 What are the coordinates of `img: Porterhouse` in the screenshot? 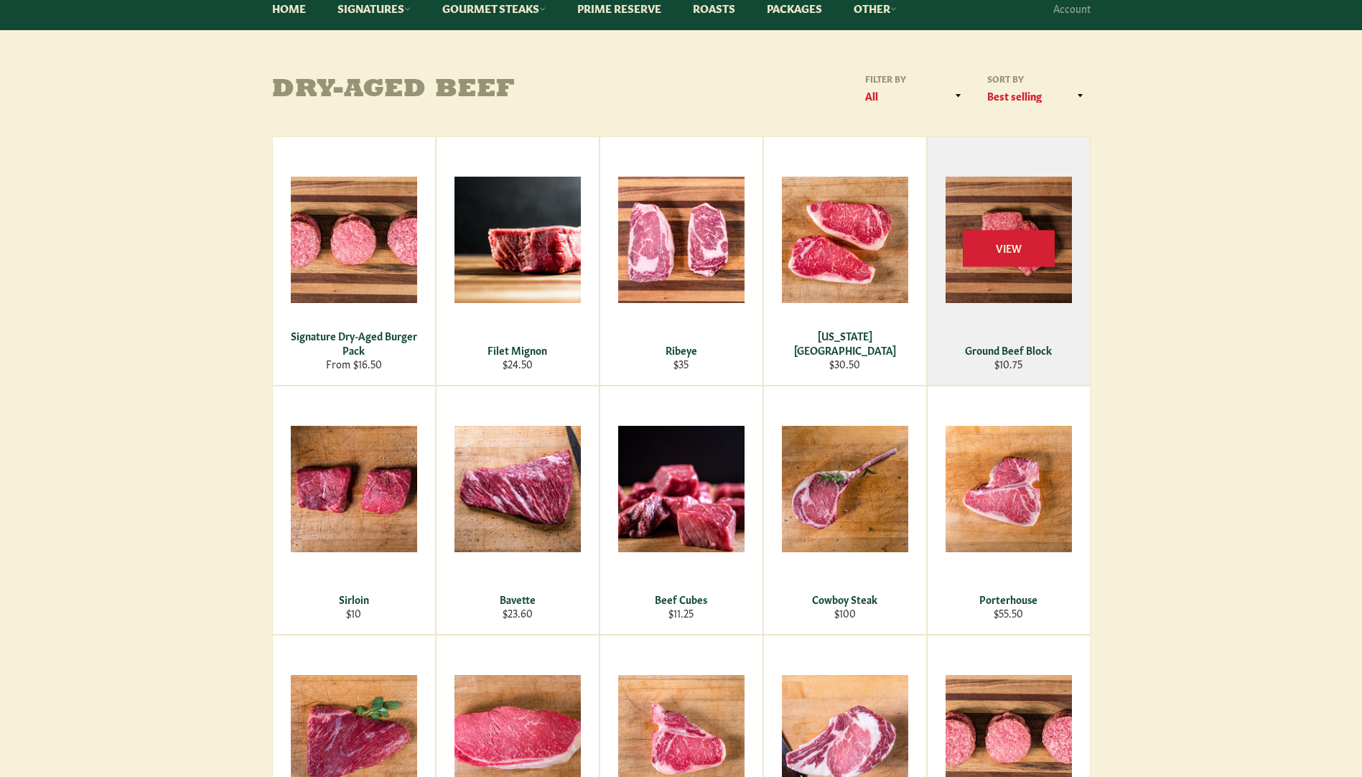 It's located at (1009, 489).